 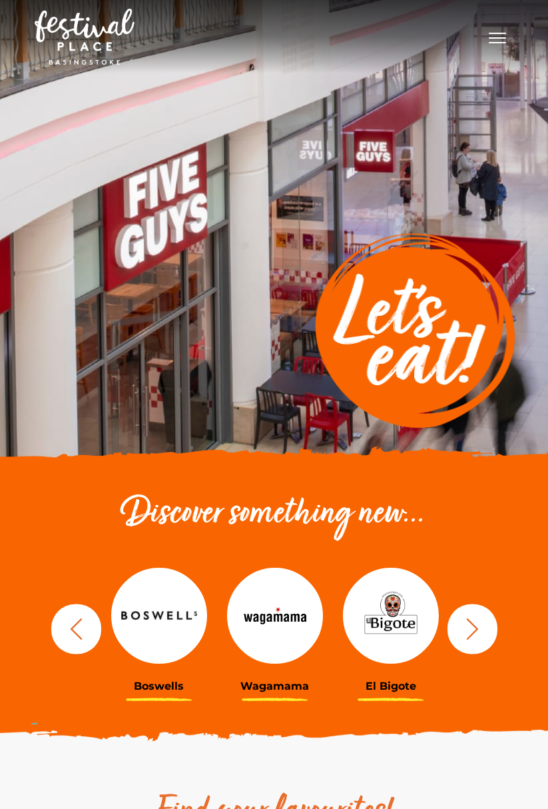 I want to click on a: El Bigote, so click(x=391, y=627).